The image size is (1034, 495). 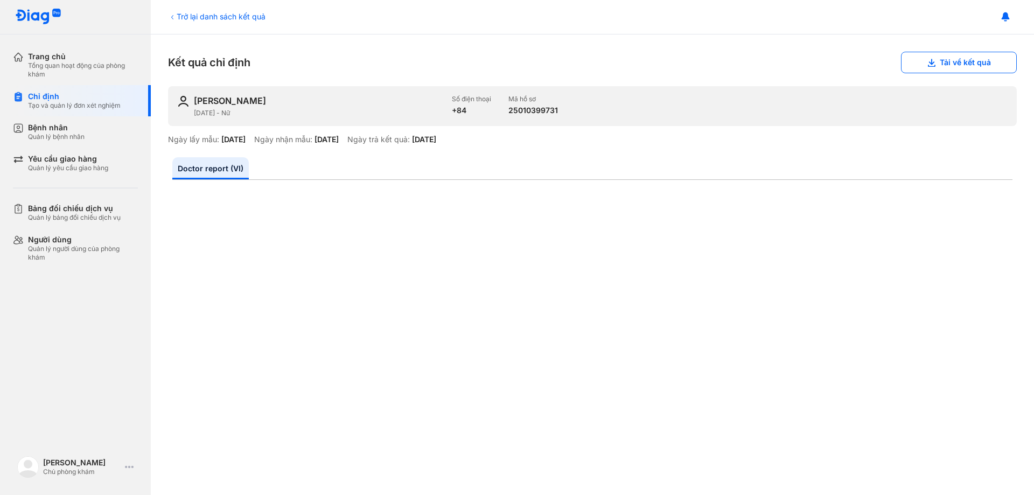 I want to click on div: Ngày trả kết quả:, so click(x=379, y=140).